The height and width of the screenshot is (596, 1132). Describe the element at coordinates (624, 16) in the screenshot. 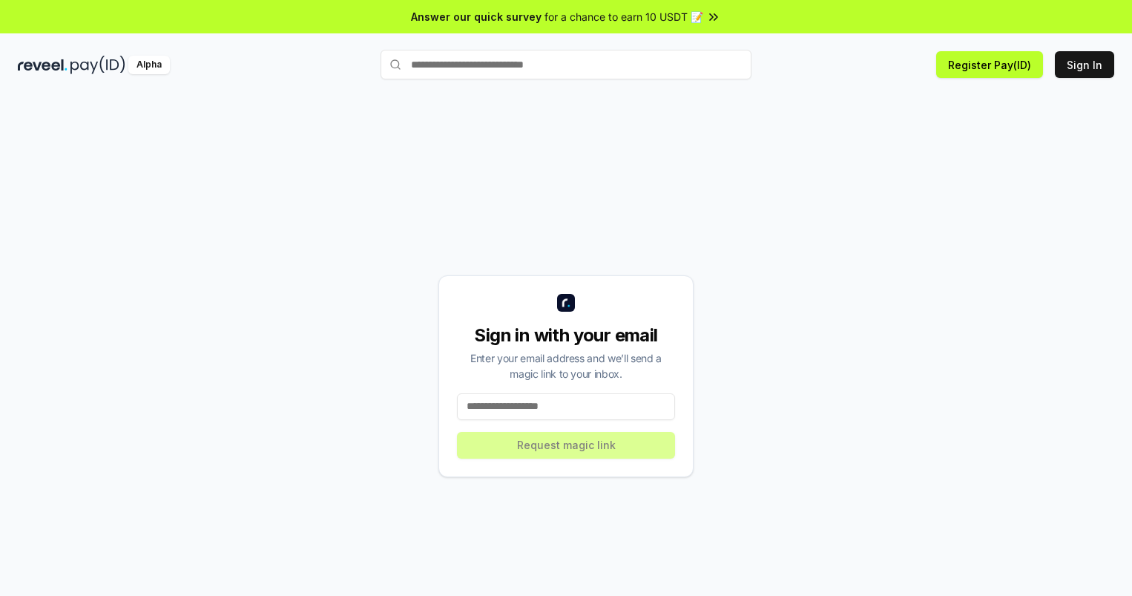

I see `span: for a chance to earn 10 USDT 📝` at that location.